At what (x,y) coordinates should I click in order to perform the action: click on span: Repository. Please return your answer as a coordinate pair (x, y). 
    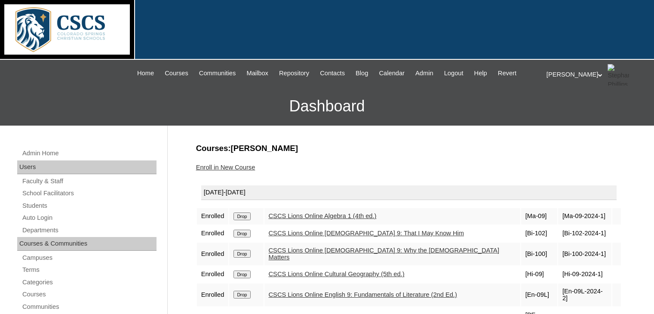
    Looking at the image, I should click on (294, 73).